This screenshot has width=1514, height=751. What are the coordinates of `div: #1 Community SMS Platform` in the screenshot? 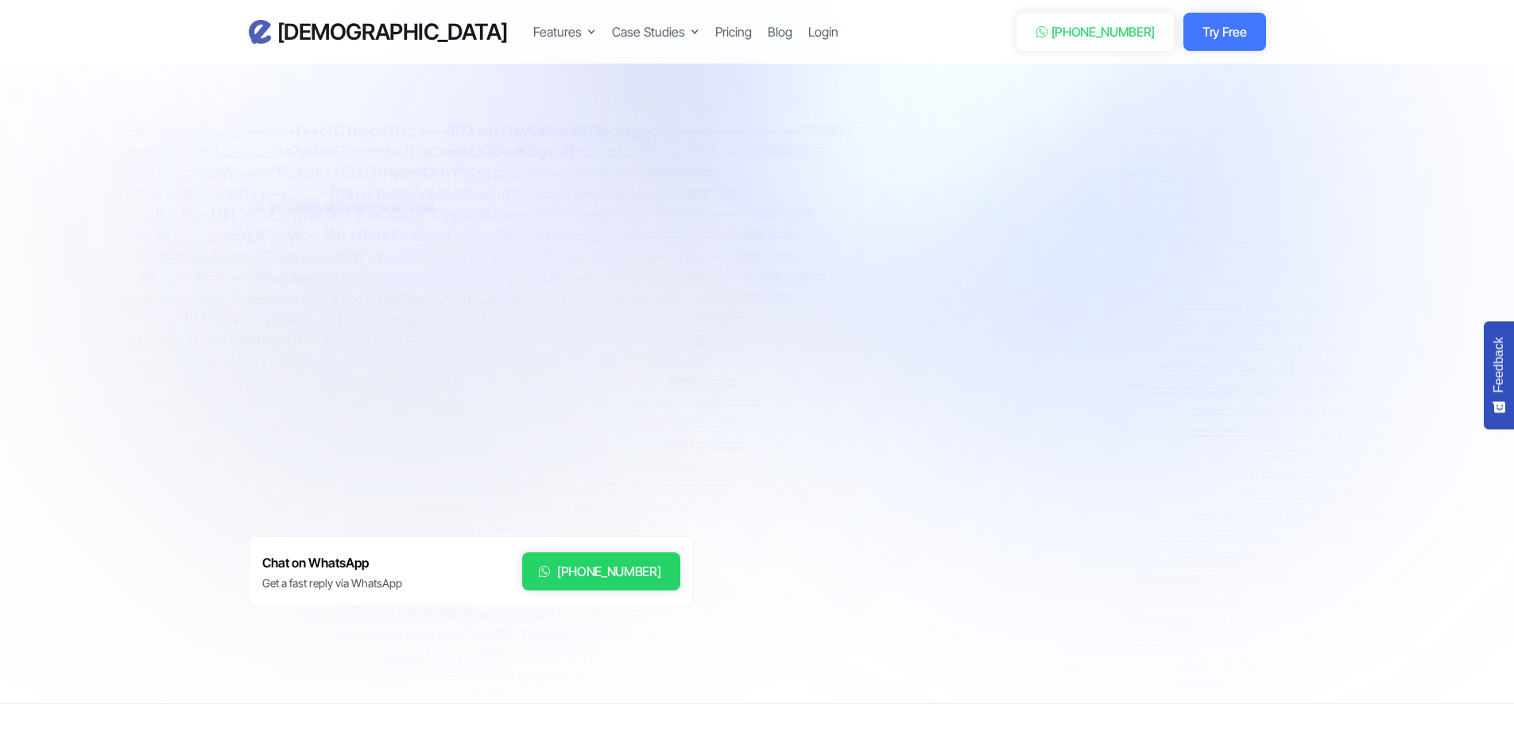 It's located at (352, 207).